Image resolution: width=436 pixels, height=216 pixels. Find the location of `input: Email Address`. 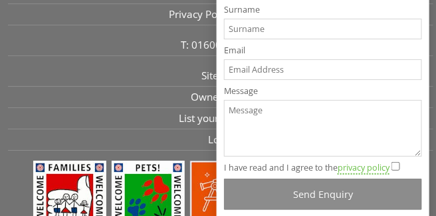

input: Email Address is located at coordinates (323, 69).